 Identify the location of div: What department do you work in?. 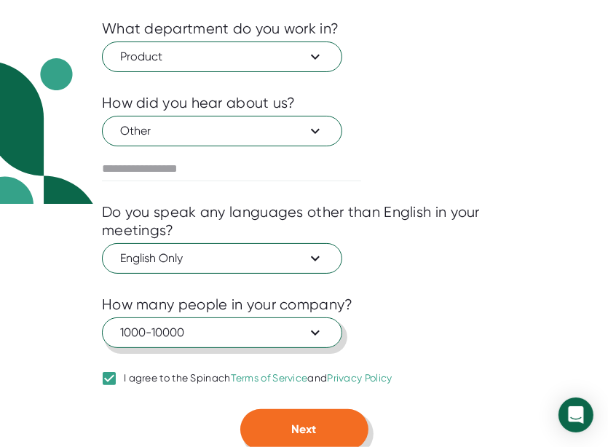
(220, 28).